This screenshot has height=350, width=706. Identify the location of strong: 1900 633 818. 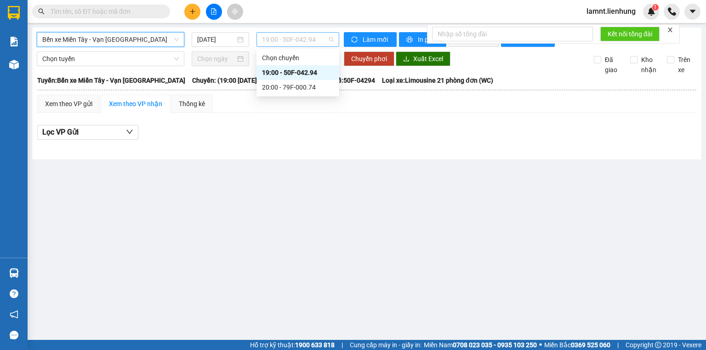
(315, 345).